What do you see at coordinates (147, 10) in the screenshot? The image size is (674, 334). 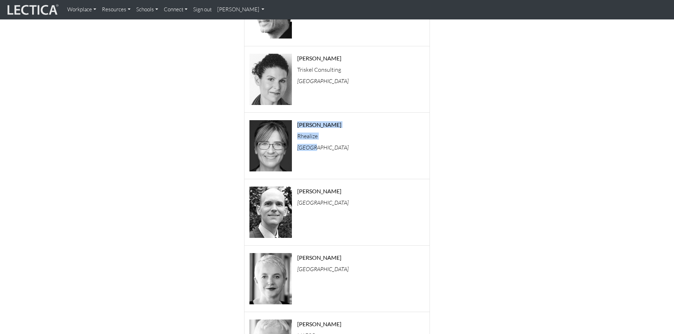 I see `a: Schools` at bounding box center [147, 10].